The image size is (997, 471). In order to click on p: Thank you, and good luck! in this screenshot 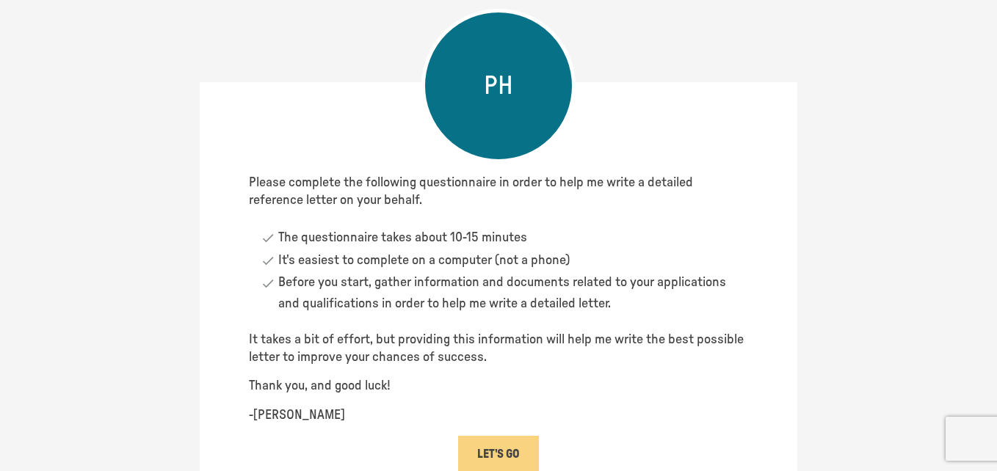, I will do `click(498, 386)`.